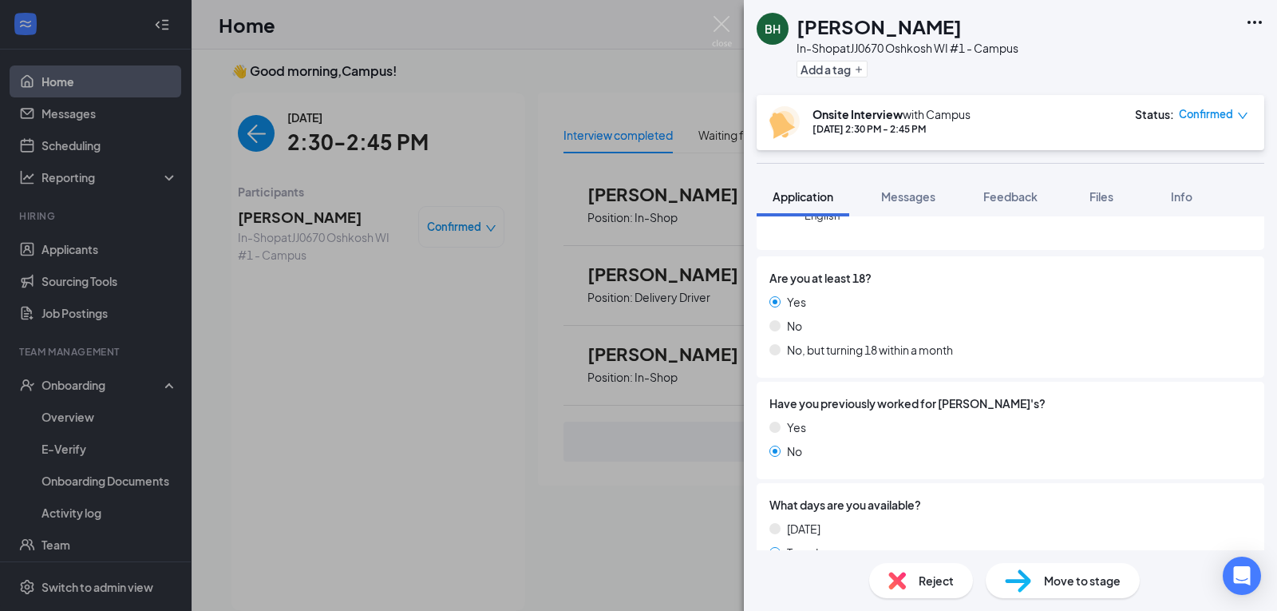  I want to click on span: Reject, so click(937, 580).